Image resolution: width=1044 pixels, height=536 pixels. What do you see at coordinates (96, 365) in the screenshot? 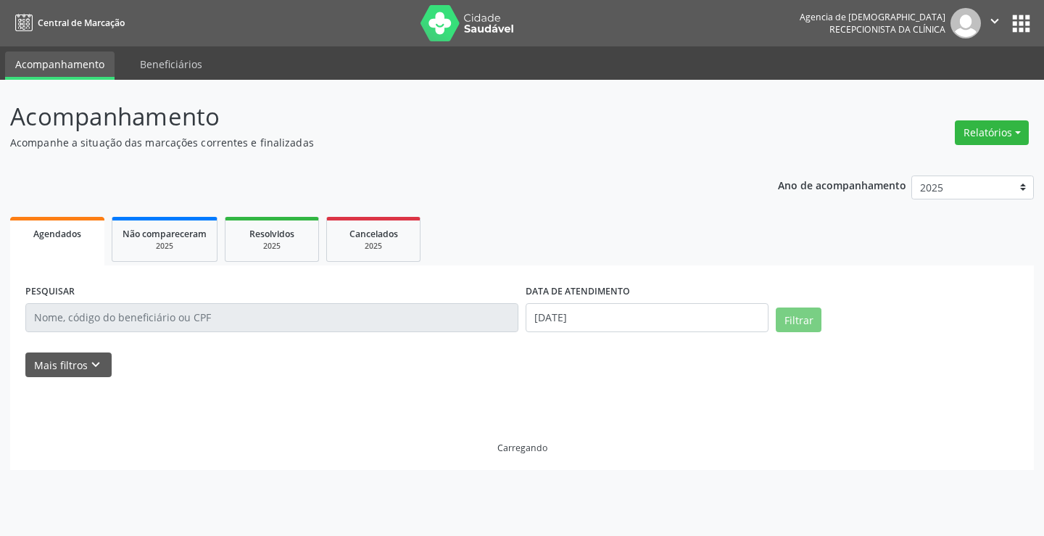
I see `i: keyboard_arrow_down` at bounding box center [96, 365].